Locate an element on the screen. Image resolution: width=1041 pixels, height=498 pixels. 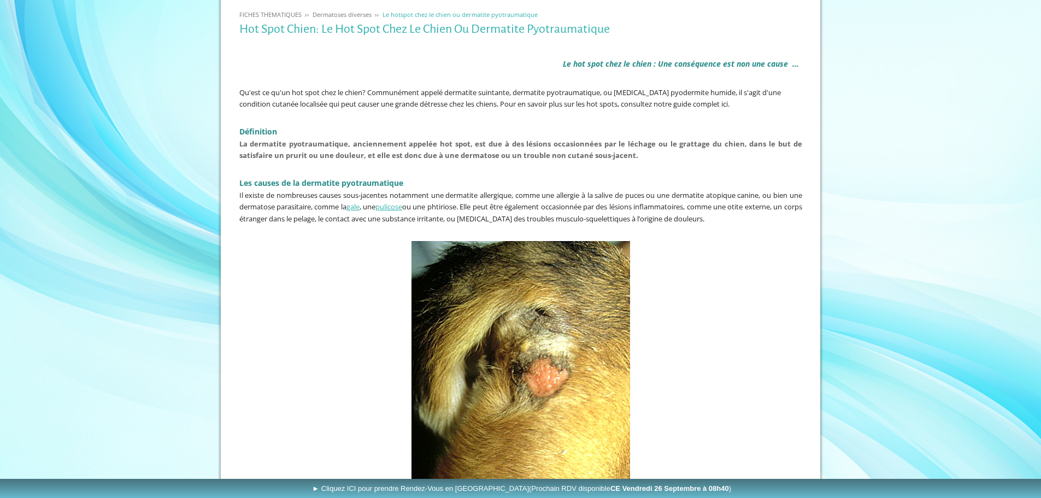
b: CE Vendredi 26 Septembre à 08h40 is located at coordinates (669, 488).